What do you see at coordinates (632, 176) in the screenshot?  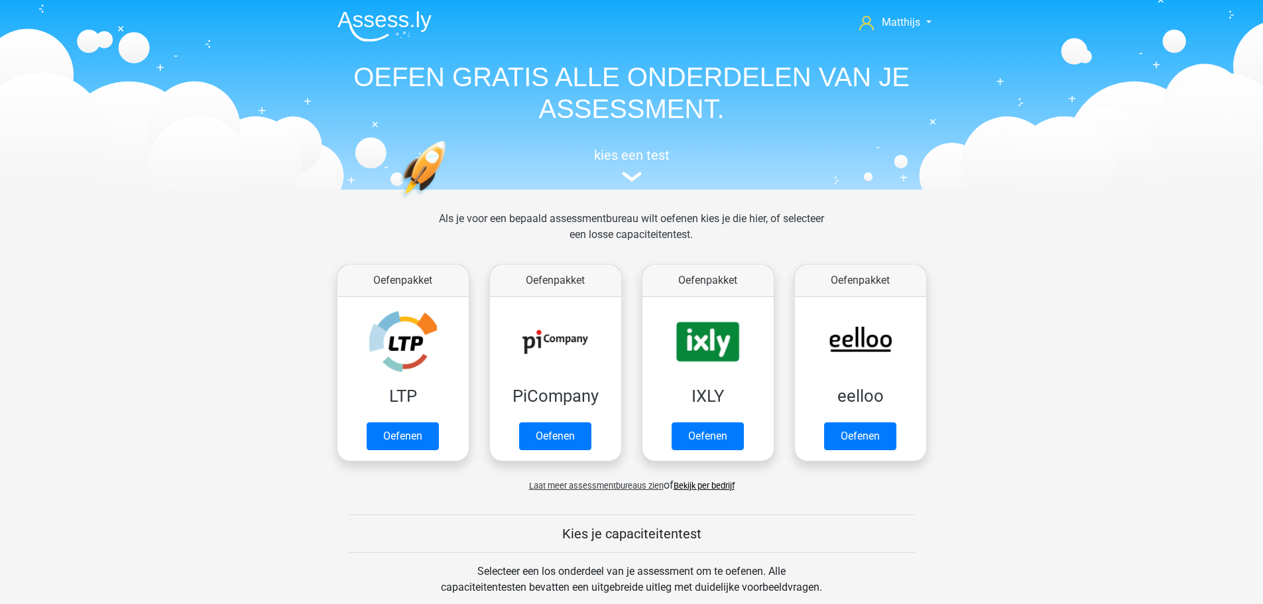 I see `img: assessment` at bounding box center [632, 176].